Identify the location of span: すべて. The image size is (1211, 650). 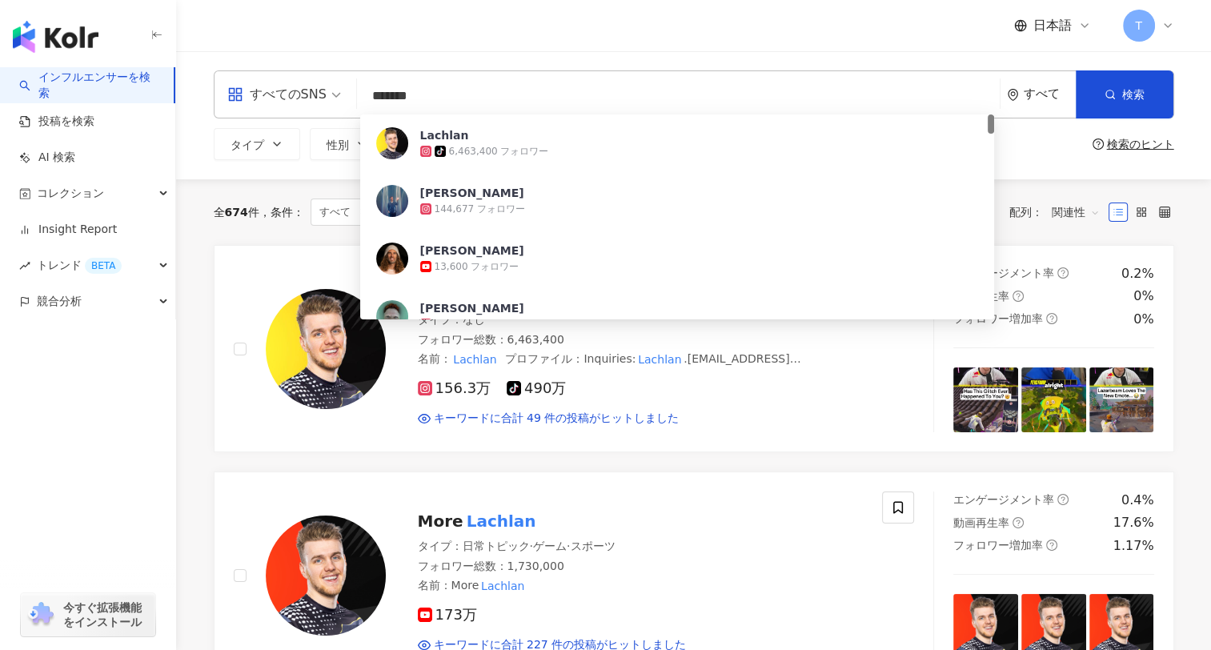
(343, 212).